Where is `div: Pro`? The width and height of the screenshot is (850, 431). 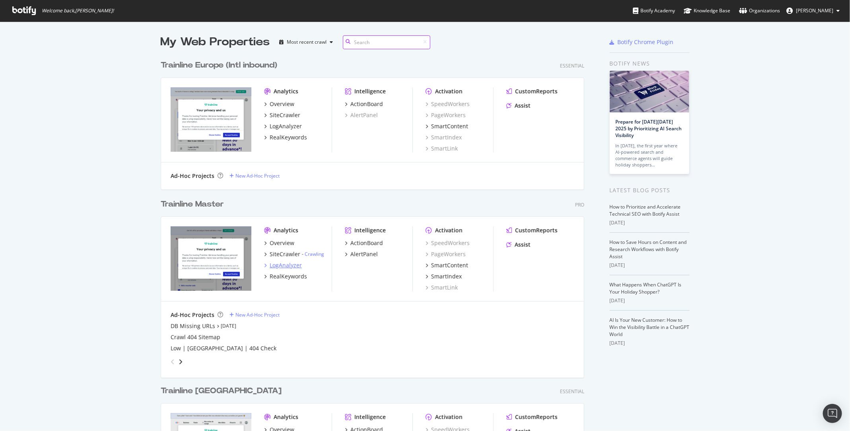 div: Pro is located at coordinates (579, 205).